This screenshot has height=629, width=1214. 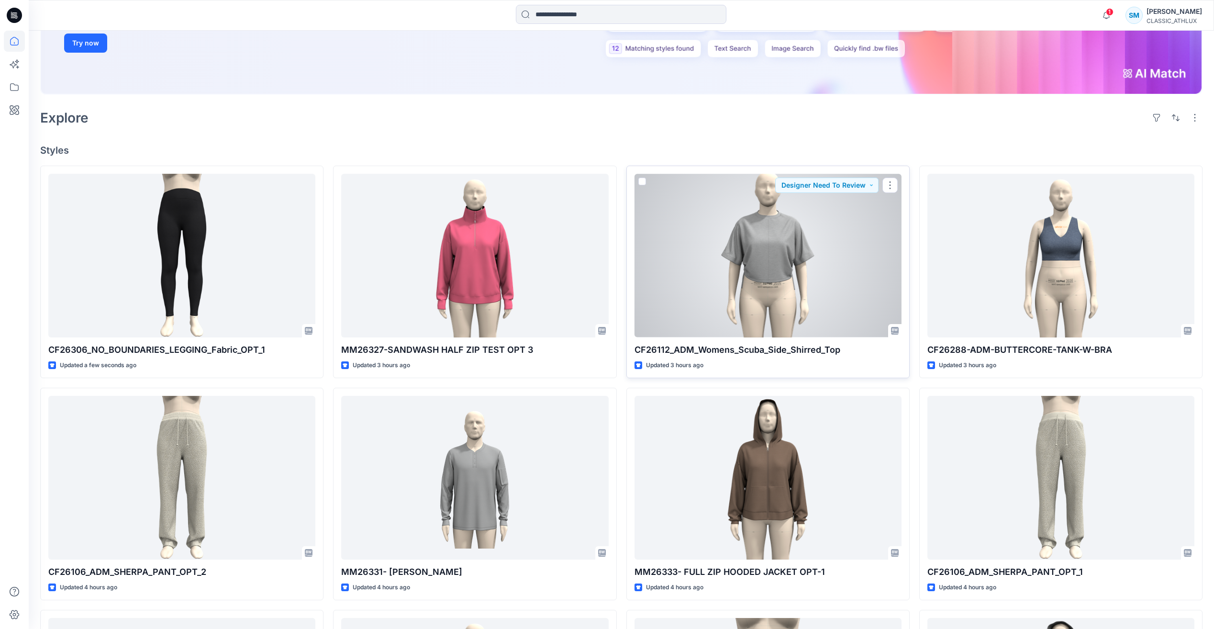 I want to click on h4: Styles, so click(x=621, y=150).